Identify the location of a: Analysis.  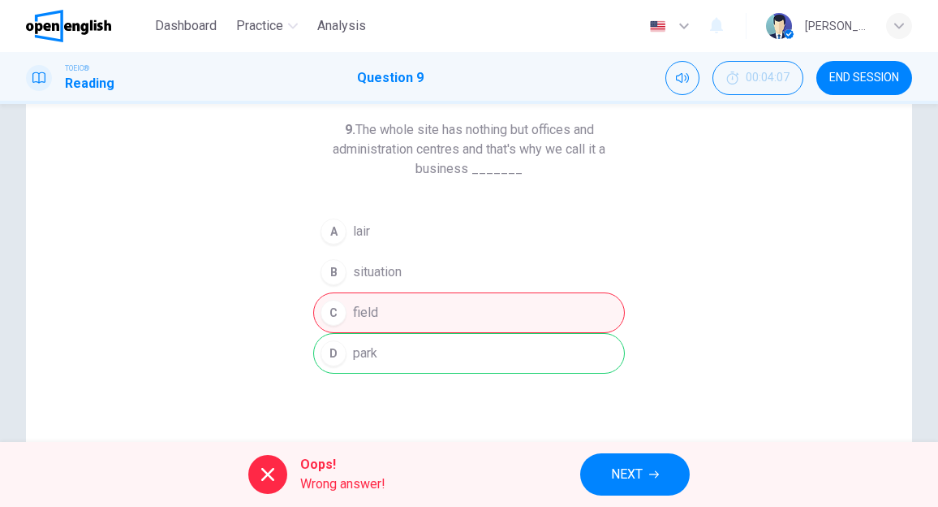
(342, 26).